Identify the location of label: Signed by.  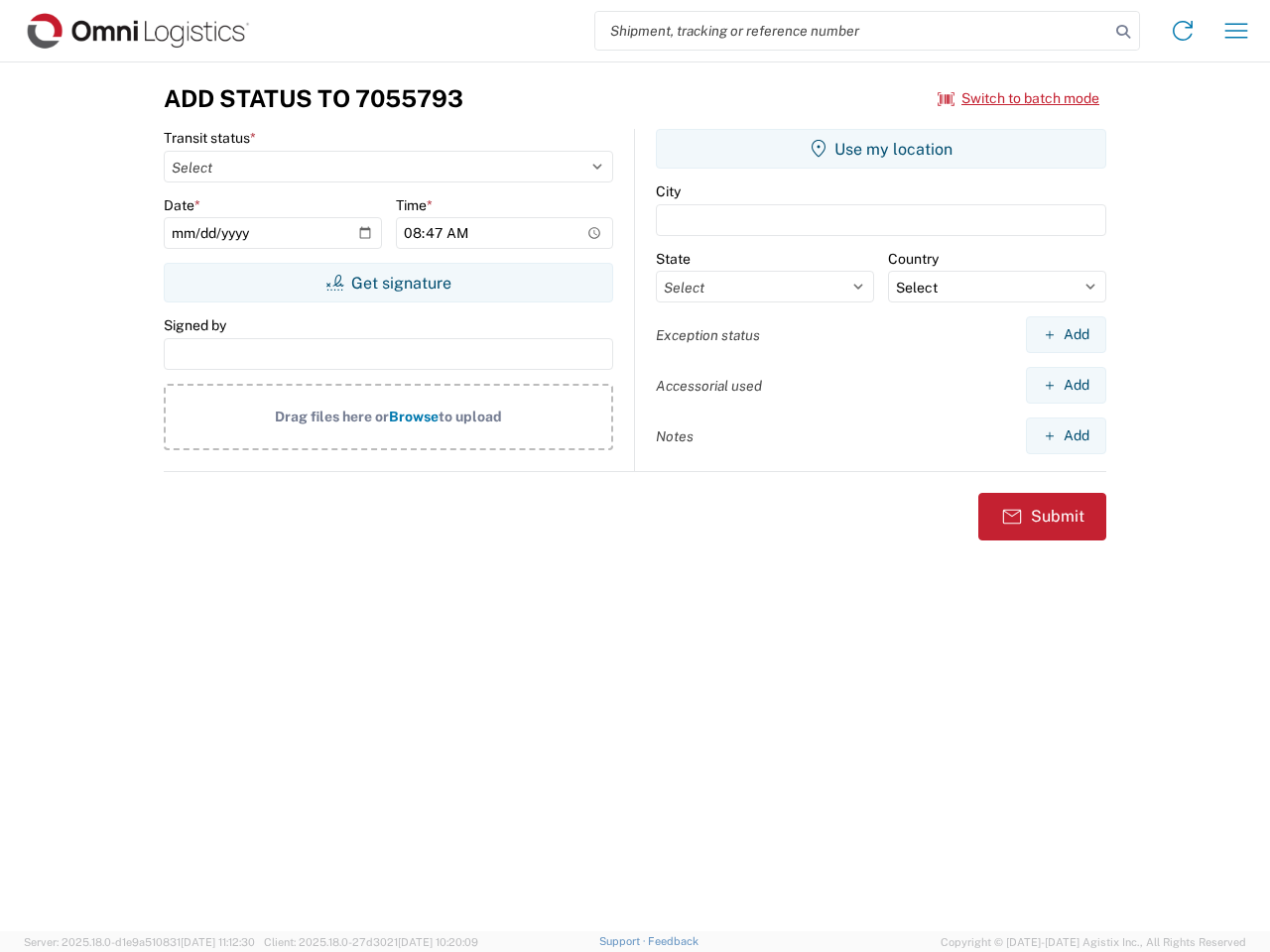
(195, 326).